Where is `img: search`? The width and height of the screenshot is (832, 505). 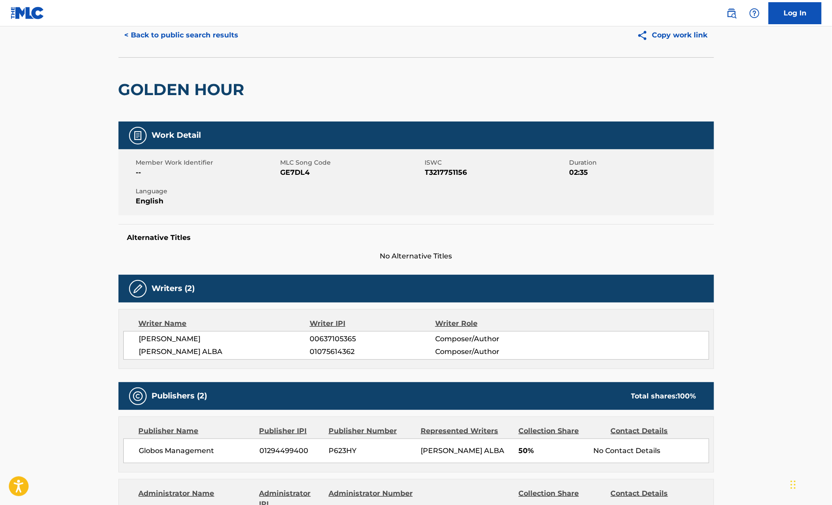
img: search is located at coordinates (731, 13).